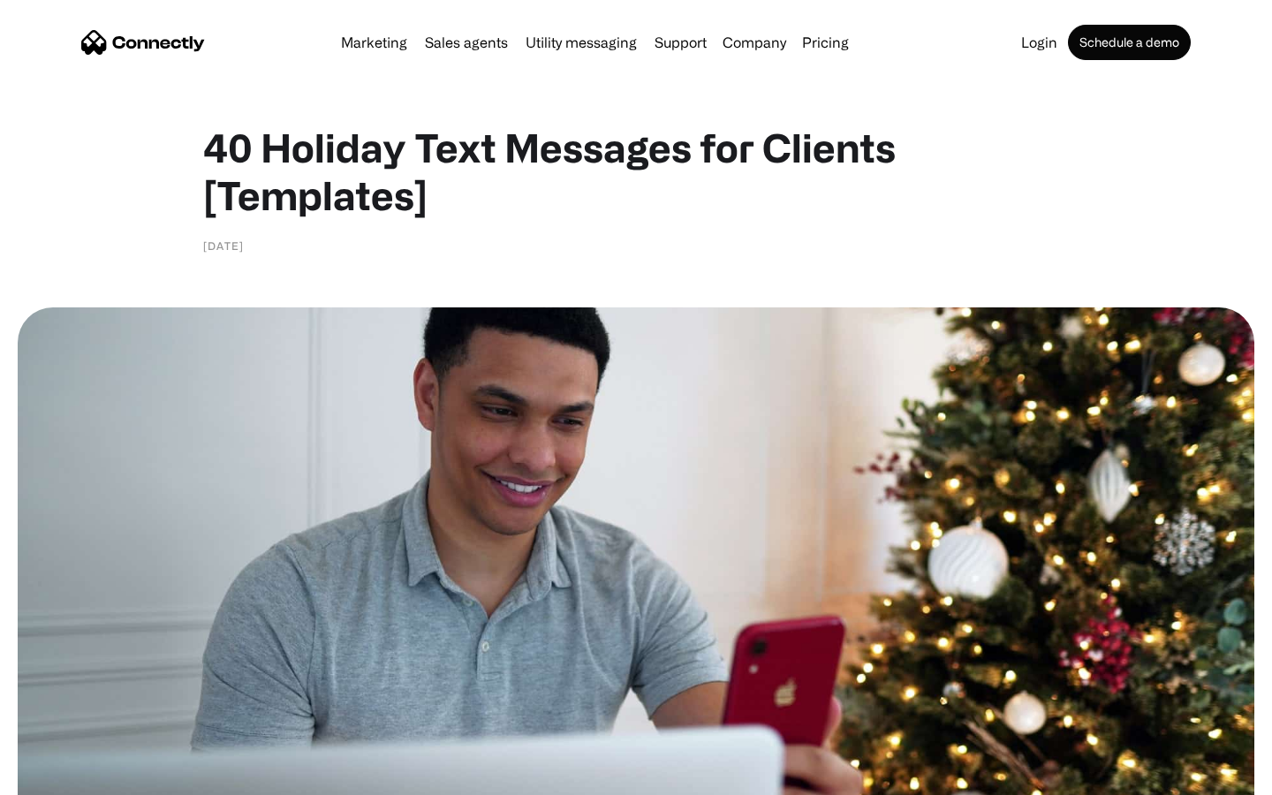  Describe the element at coordinates (636, 171) in the screenshot. I see `h1: 40 Holiday Text Messages for Clients [Templates]` at that location.